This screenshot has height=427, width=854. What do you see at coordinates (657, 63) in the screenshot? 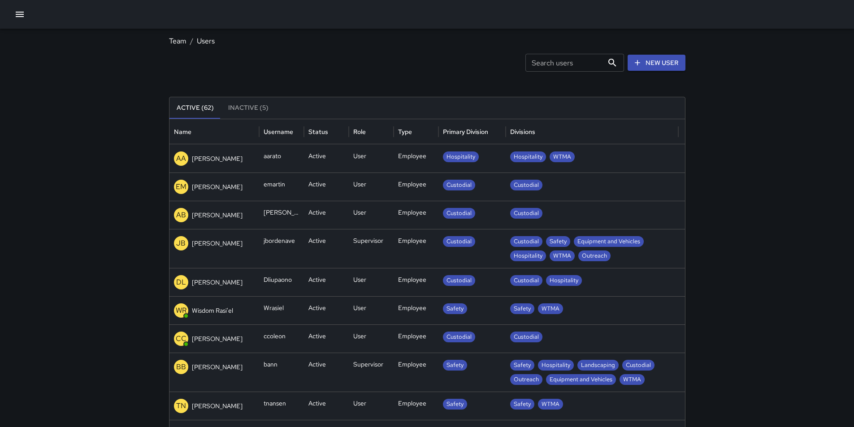
I see `a: New User` at bounding box center [657, 63].